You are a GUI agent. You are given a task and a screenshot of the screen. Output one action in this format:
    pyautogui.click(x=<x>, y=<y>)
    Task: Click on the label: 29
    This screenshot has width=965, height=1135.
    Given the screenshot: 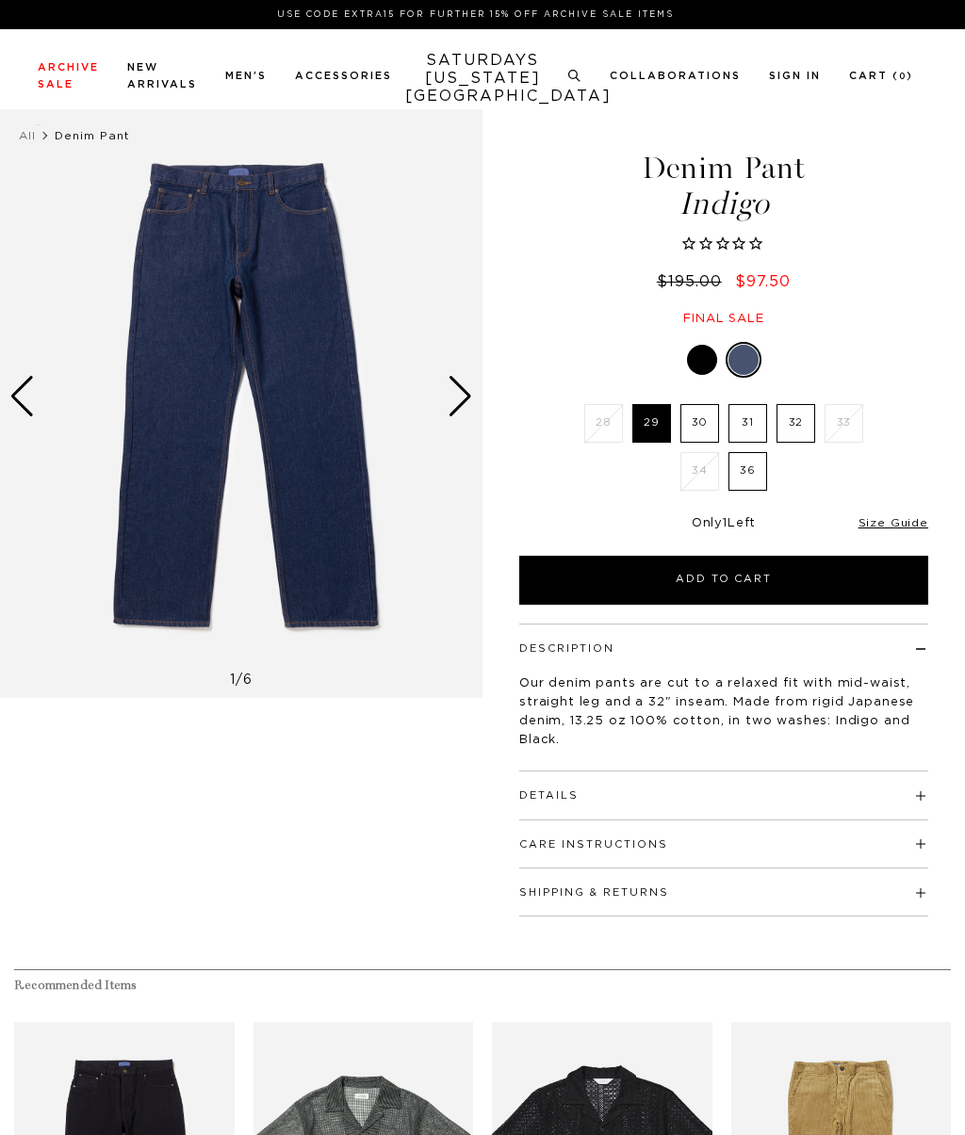 What is the action you would take?
    pyautogui.click(x=651, y=423)
    